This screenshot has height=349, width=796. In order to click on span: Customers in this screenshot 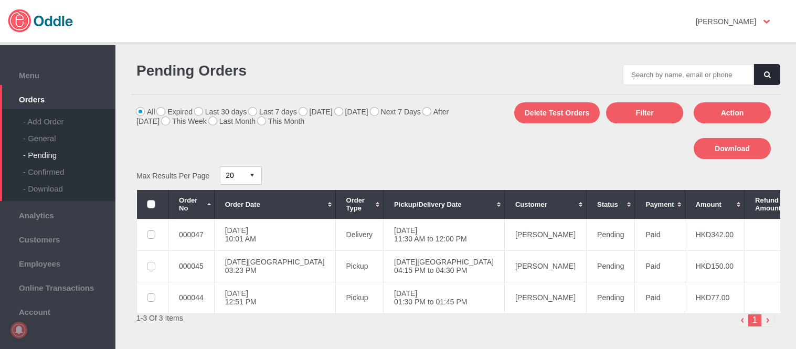, I will do `click(58, 238)`.